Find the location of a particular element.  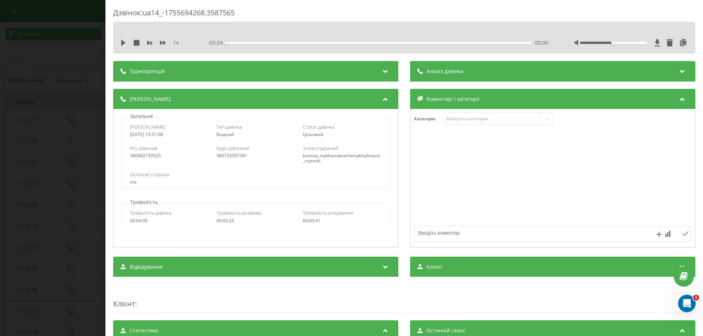

div: Дзвінок : ua14_-1755694268.3587565 is located at coordinates (404, 15).